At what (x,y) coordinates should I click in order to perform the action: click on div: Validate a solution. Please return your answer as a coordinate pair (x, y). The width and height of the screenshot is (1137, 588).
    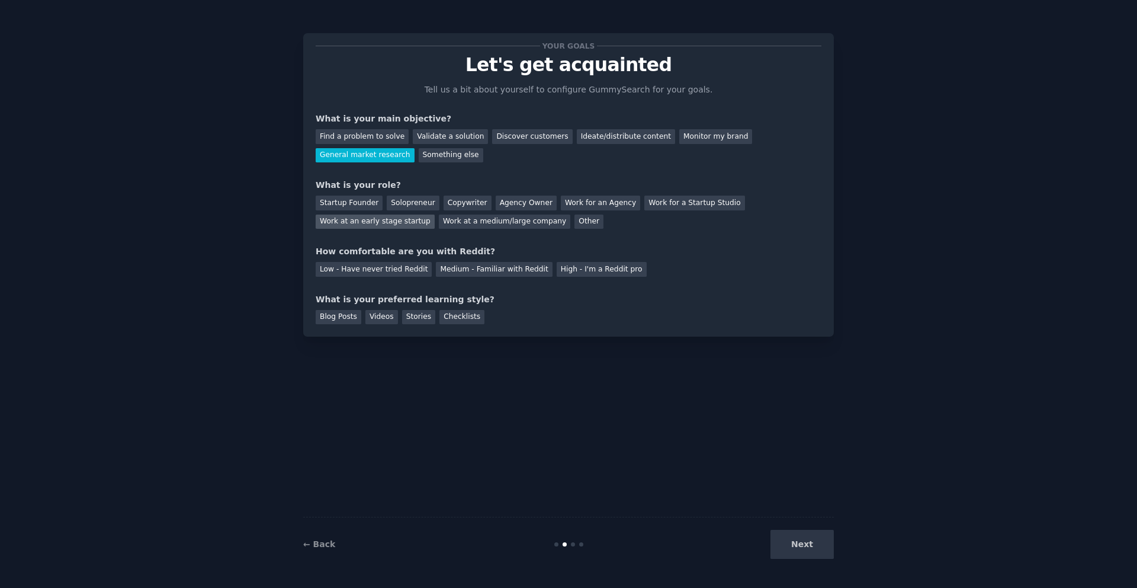
    Looking at the image, I should click on (450, 136).